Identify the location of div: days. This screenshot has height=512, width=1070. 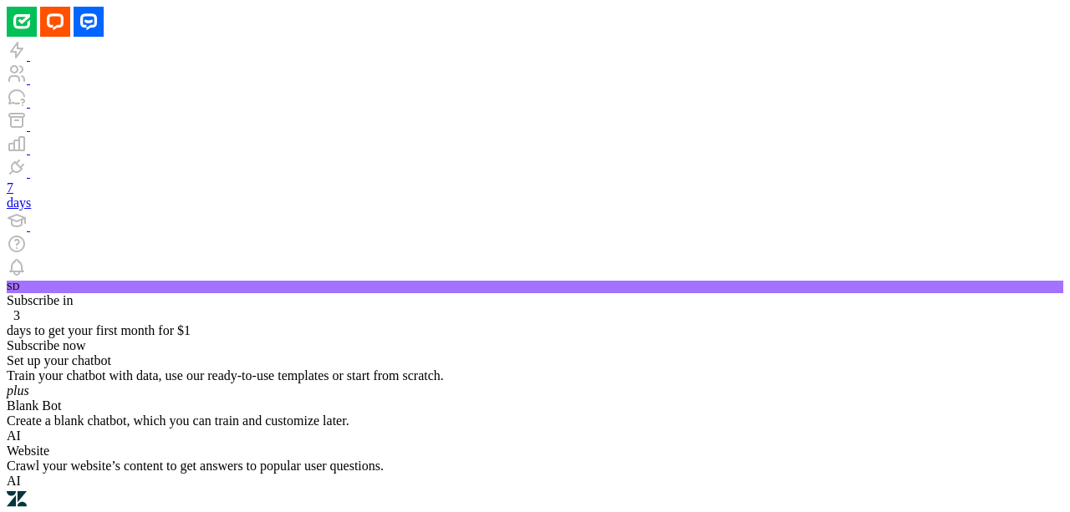
(535, 203).